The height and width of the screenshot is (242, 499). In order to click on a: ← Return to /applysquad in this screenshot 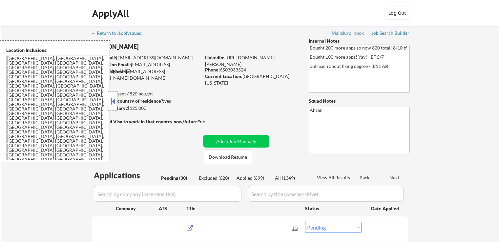, I will do `click(119, 34)`.